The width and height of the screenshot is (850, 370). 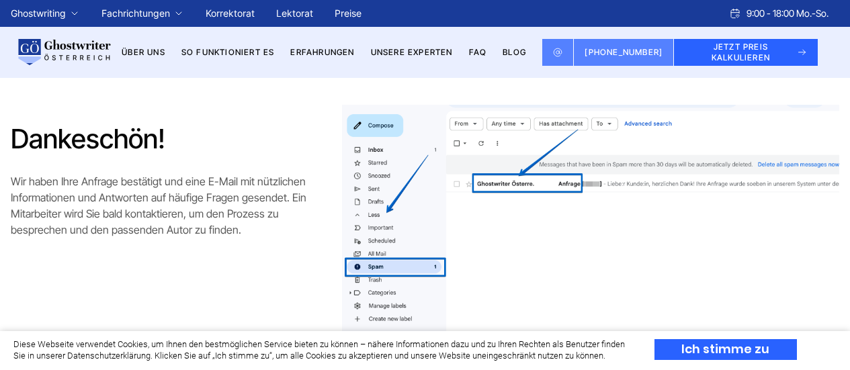 I want to click on a: Unsere Experten, so click(x=412, y=52).